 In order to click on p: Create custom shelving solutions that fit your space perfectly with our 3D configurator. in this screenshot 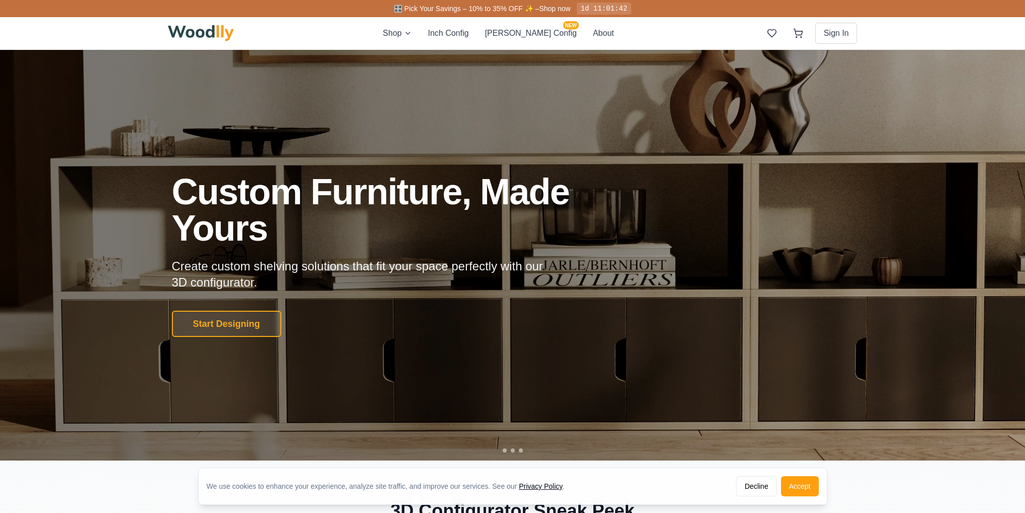, I will do `click(366, 274)`.